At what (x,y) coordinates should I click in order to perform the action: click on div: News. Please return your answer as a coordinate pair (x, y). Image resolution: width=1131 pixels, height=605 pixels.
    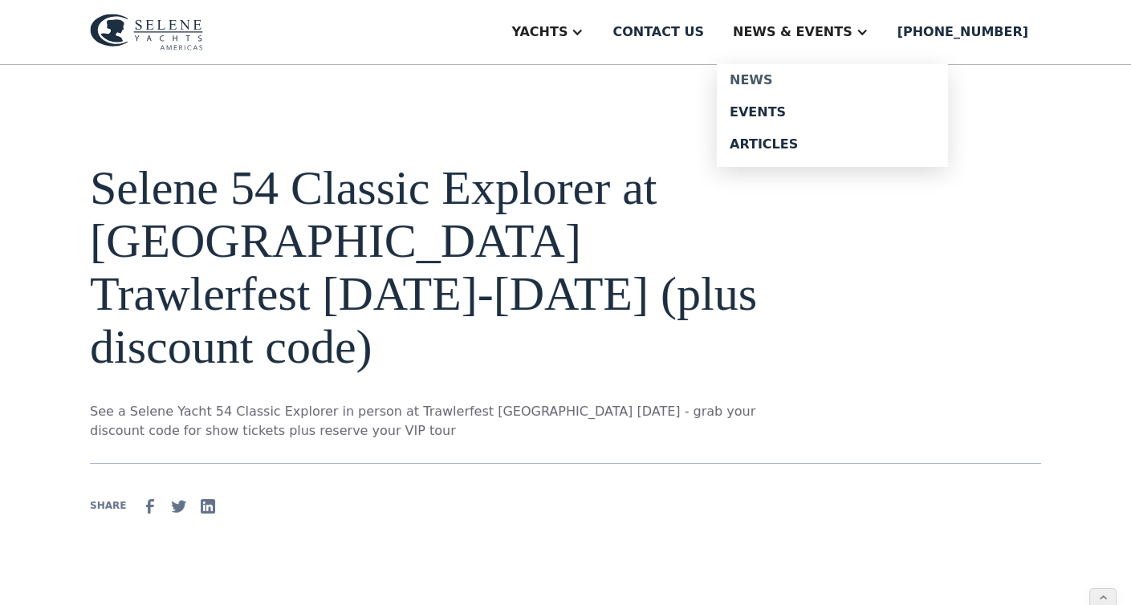
    Looking at the image, I should click on (833, 80).